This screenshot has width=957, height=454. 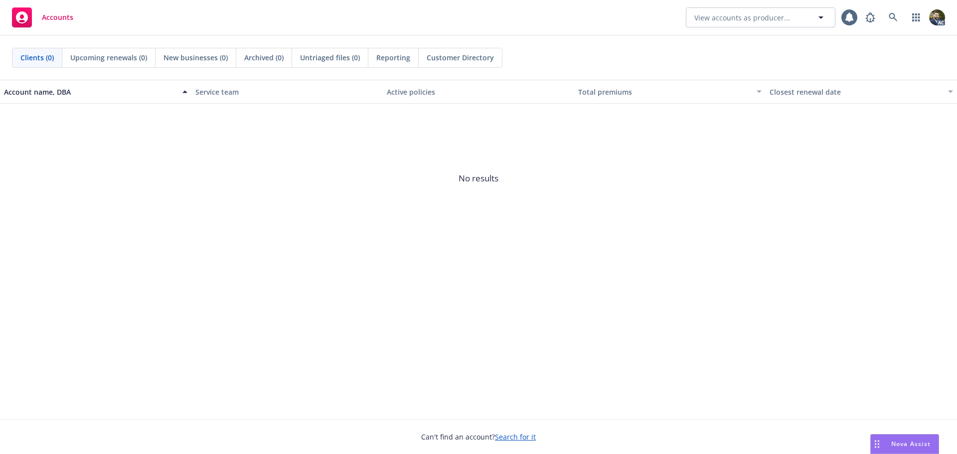 What do you see at coordinates (904, 444) in the screenshot?
I see `button: Nova Assist` at bounding box center [904, 444].